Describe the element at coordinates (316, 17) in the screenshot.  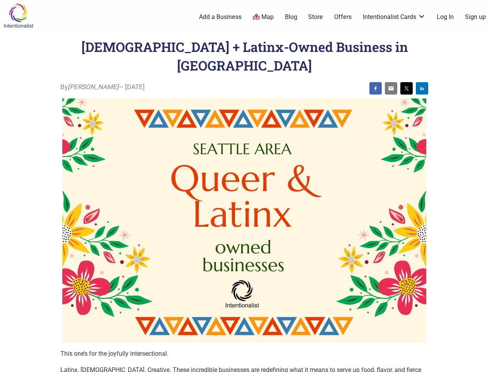
I see `a: Store` at that location.